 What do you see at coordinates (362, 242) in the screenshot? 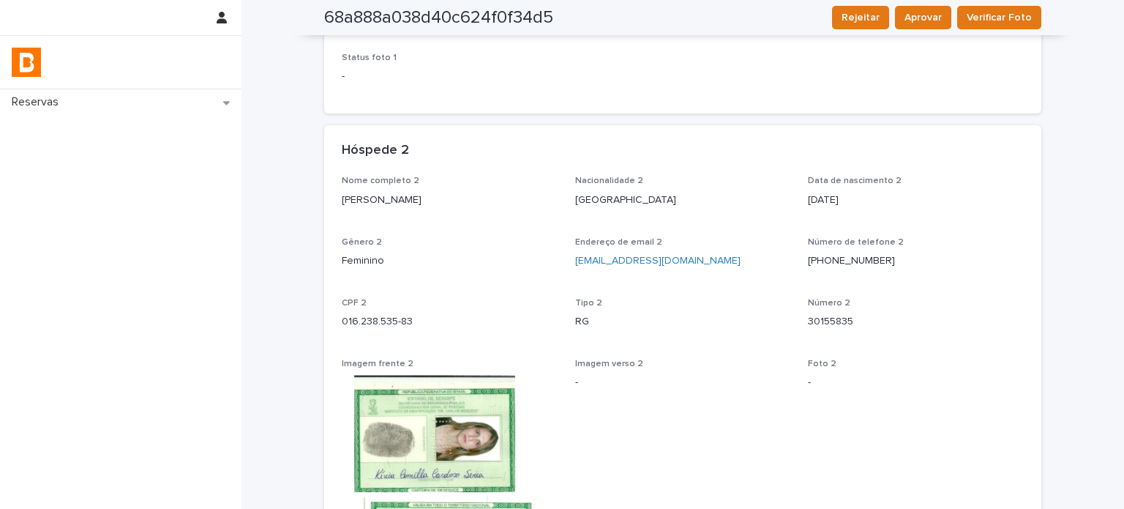
I see `span: Gênero 2` at bounding box center [362, 242].